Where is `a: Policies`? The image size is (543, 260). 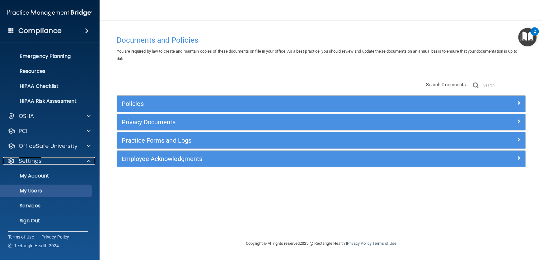
a: Policies is located at coordinates (321, 104).